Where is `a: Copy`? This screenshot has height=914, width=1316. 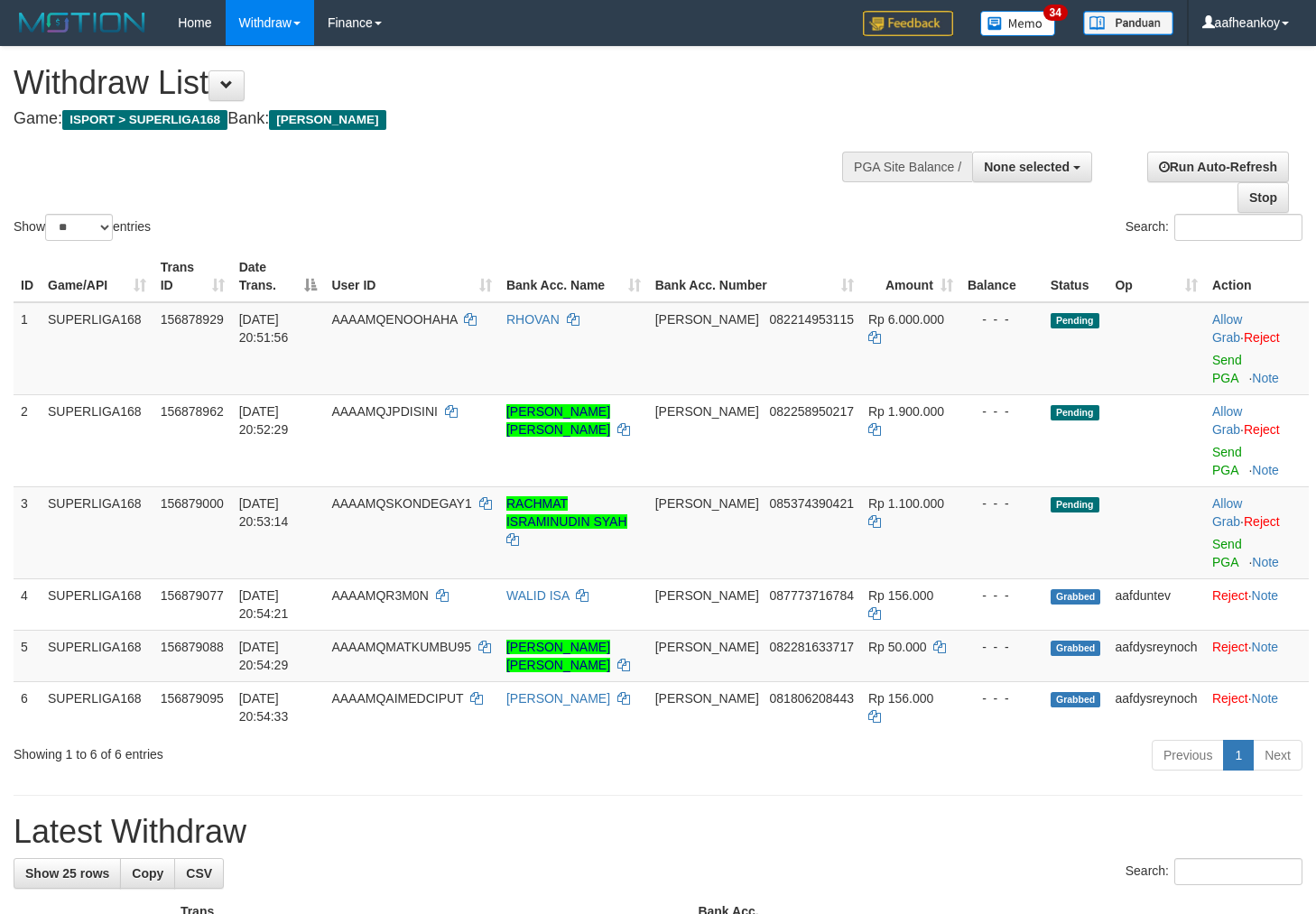 a: Copy is located at coordinates (147, 873).